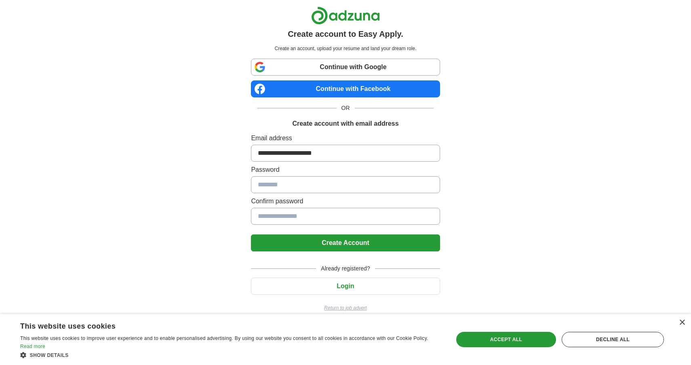  Describe the element at coordinates (49, 355) in the screenshot. I see `span: Show details` at that location.